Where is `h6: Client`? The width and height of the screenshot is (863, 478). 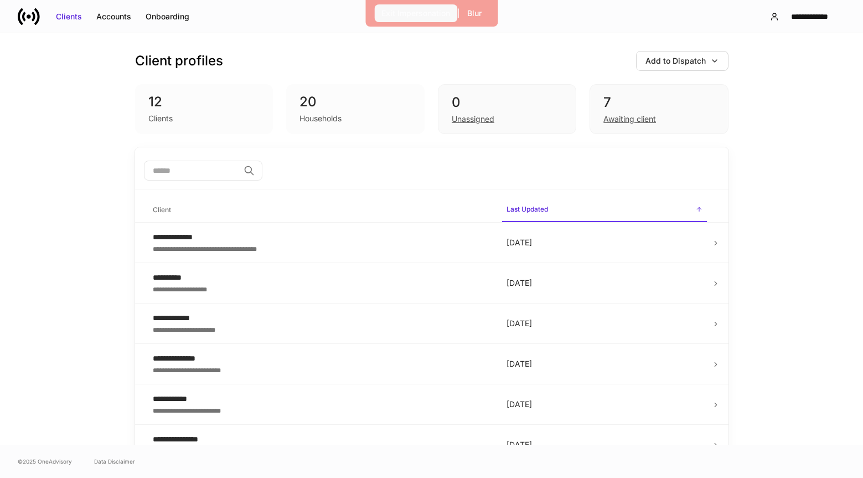
h6: Client is located at coordinates (162, 209).